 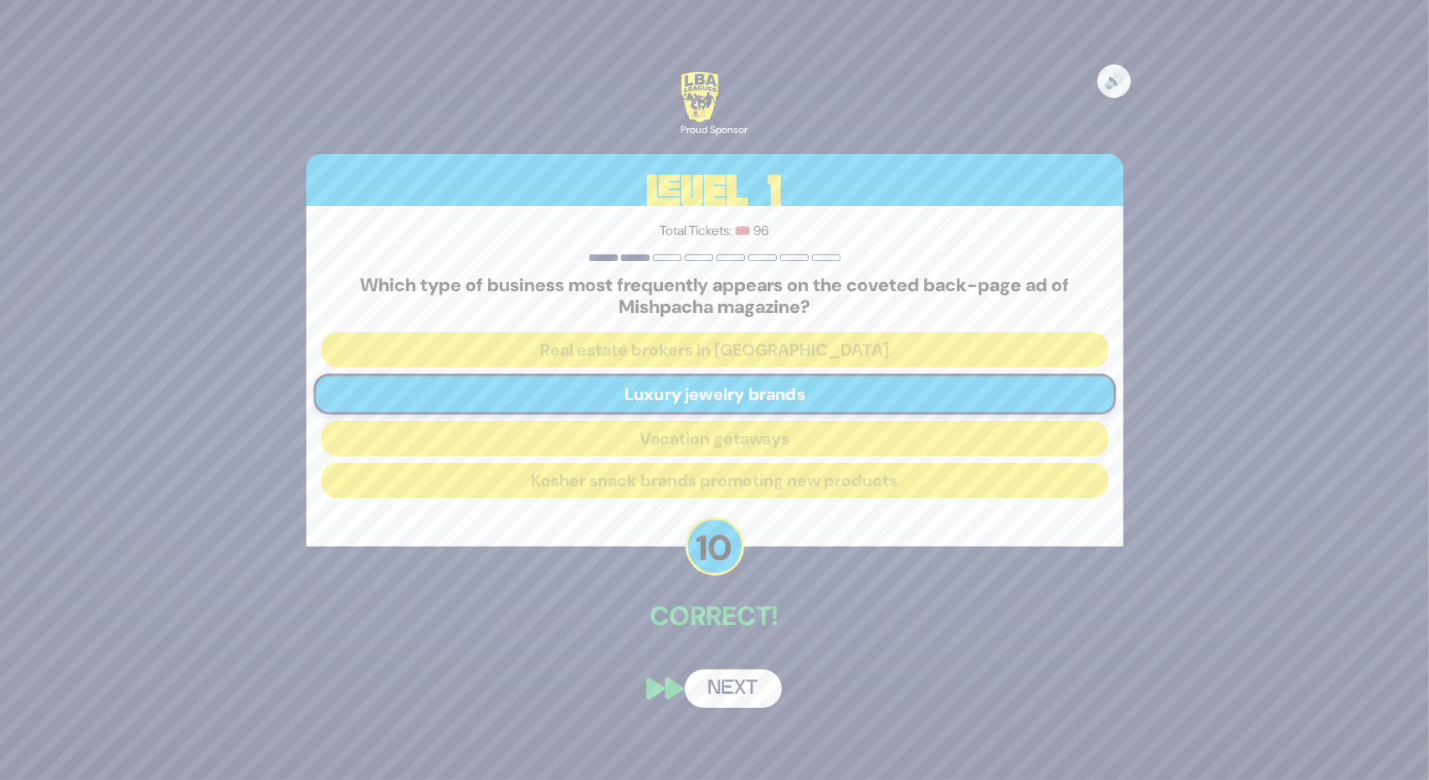 What do you see at coordinates (715, 192) in the screenshot?
I see `h3: Level 1` at bounding box center [715, 192].